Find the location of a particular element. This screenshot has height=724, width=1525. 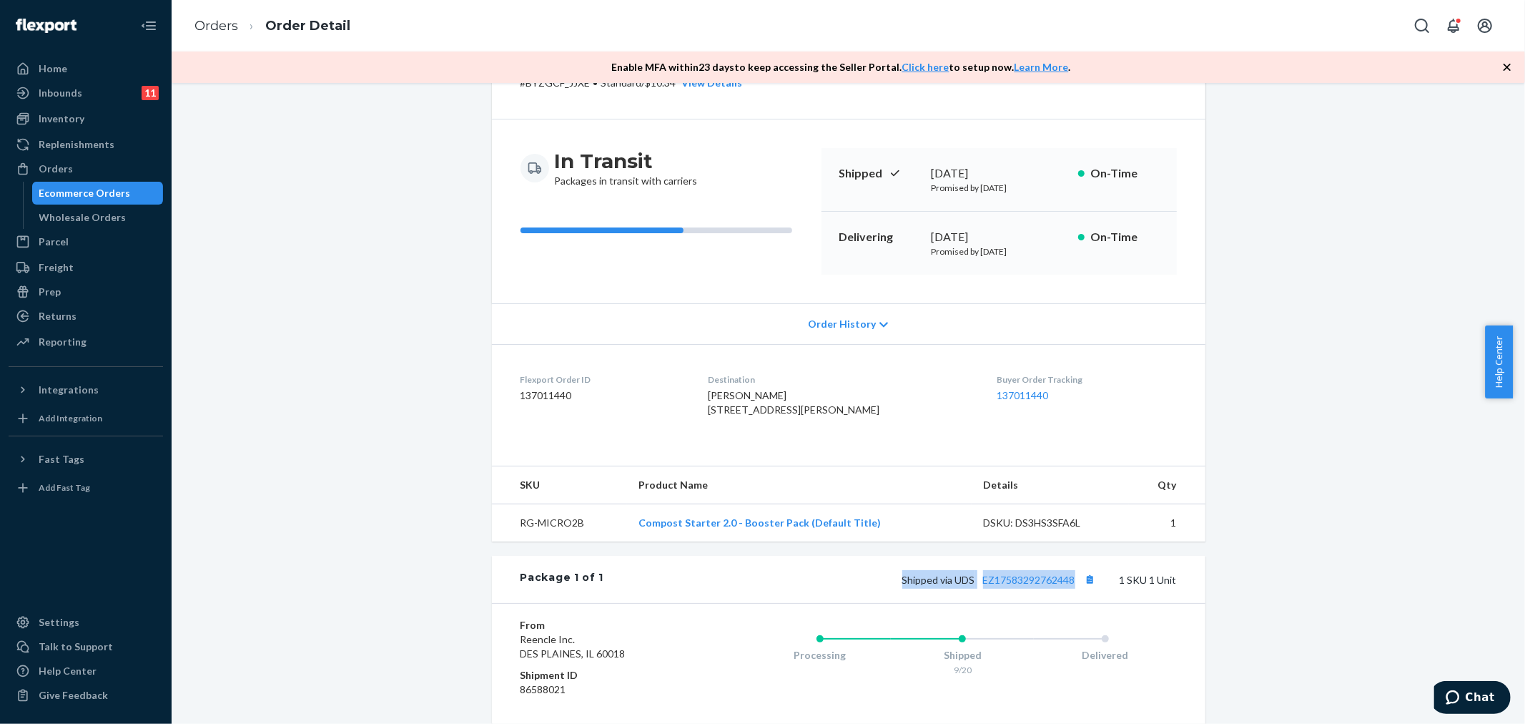

a: Compost Starter 2.0 - Booster Pack (Default Title) is located at coordinates (759, 522).